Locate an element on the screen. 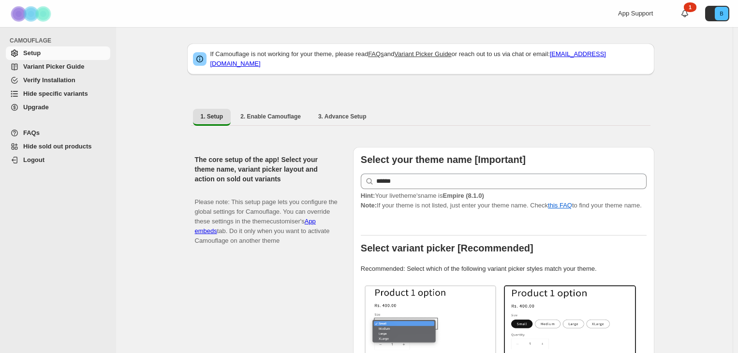 The image size is (738, 353). span: Upgrade is located at coordinates (36, 107).